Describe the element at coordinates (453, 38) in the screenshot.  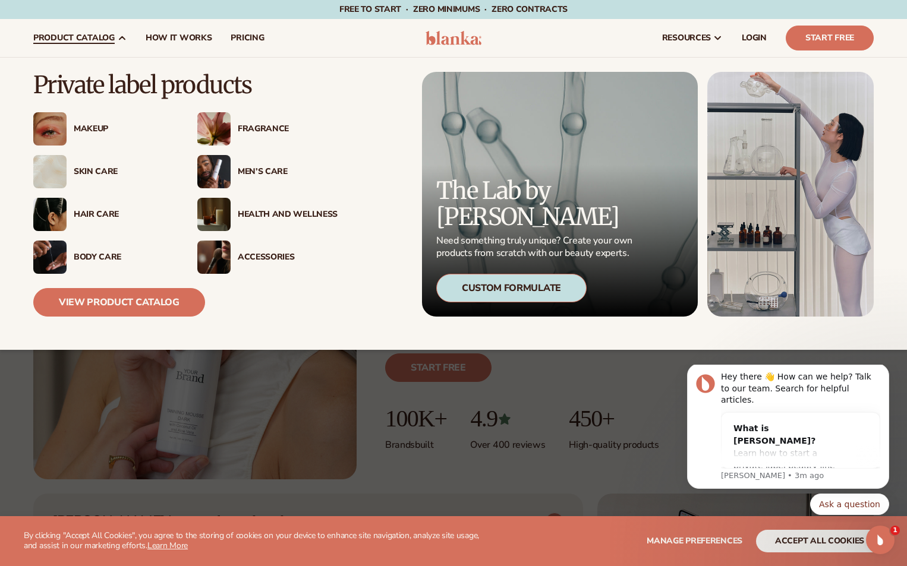
I see `img: logo` at that location.